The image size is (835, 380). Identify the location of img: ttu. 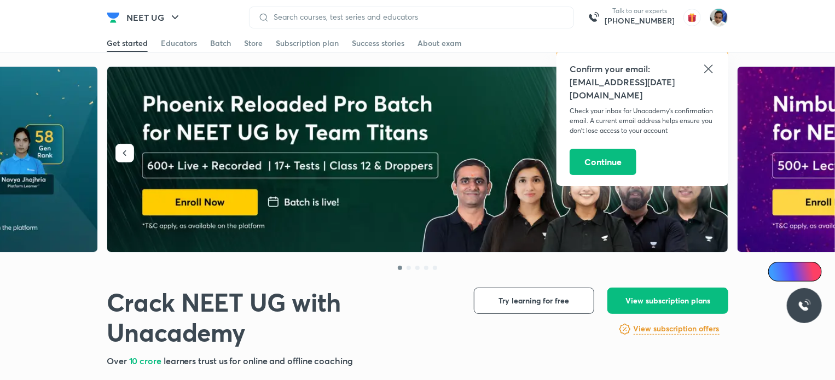
(804, 306).